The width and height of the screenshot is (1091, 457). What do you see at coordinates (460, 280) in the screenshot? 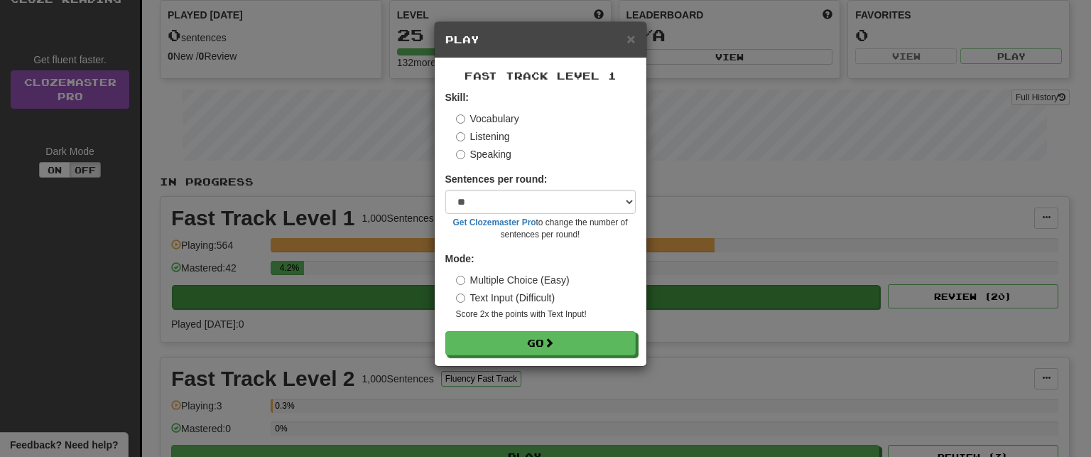
I see `input: Multiple Choice (Easy)` at bounding box center [460, 280].